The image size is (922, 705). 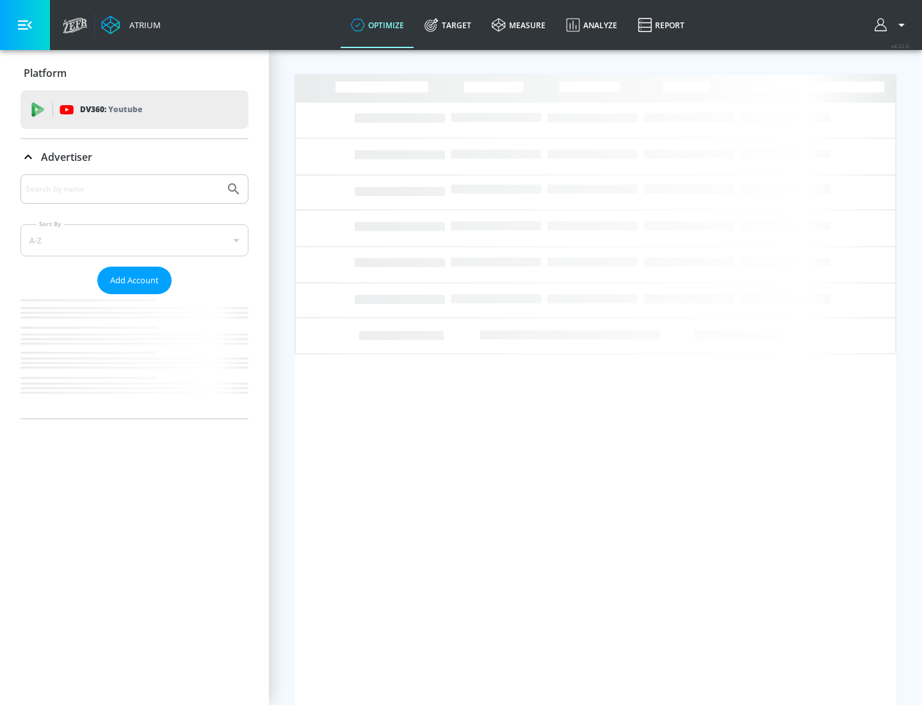 I want to click on button: Add Account, so click(x=135, y=280).